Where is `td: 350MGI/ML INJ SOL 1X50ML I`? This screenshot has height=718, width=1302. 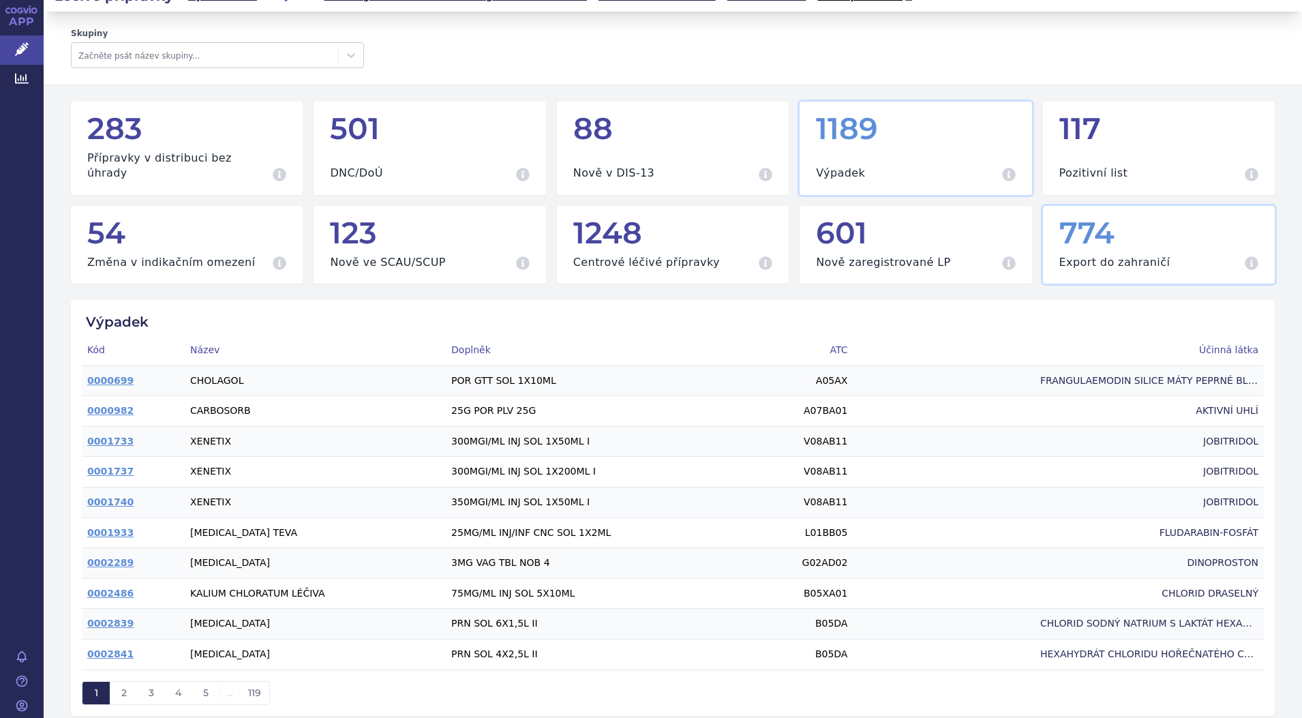
td: 350MGI/ML INJ SOL 1X50ML I is located at coordinates (598, 502).